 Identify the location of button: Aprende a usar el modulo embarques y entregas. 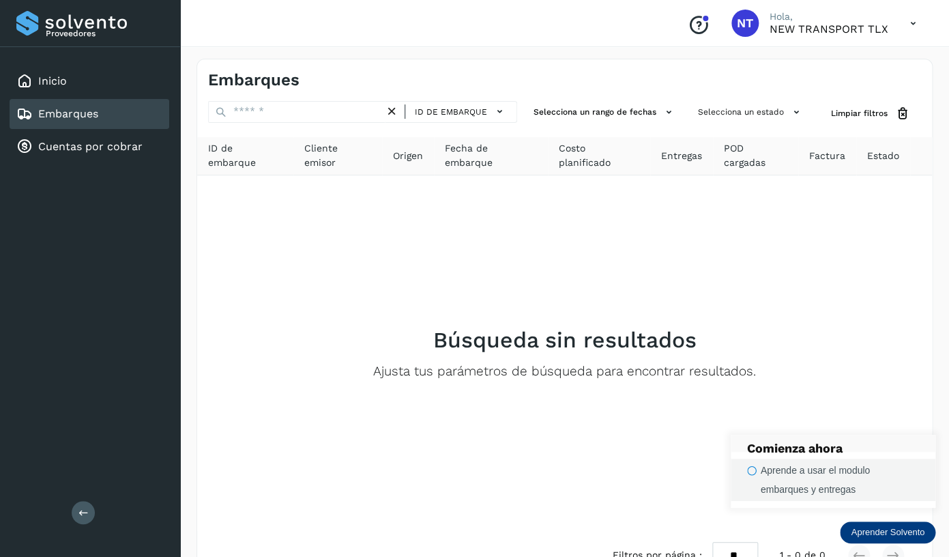
(833, 480).